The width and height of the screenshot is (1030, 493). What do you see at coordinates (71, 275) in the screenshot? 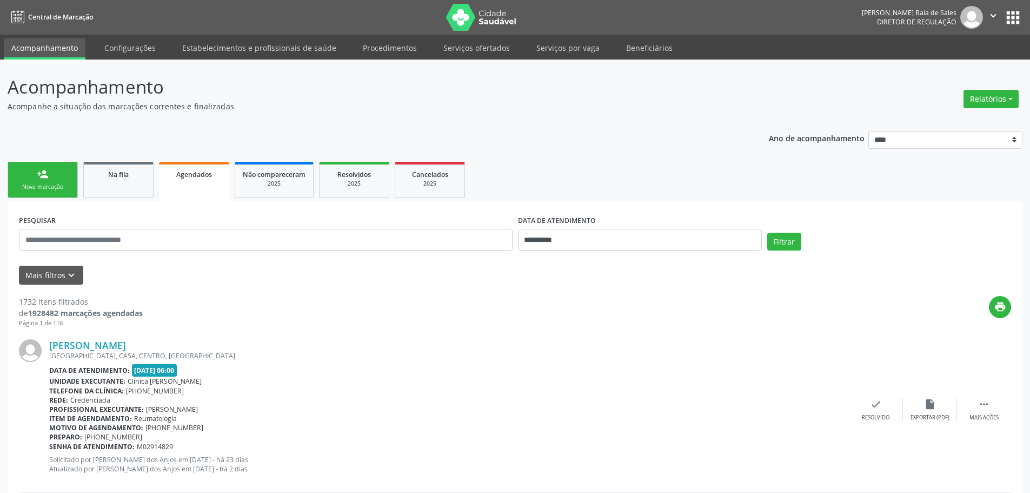
I see `i: keyboard_arrow_down` at bounding box center [71, 275].